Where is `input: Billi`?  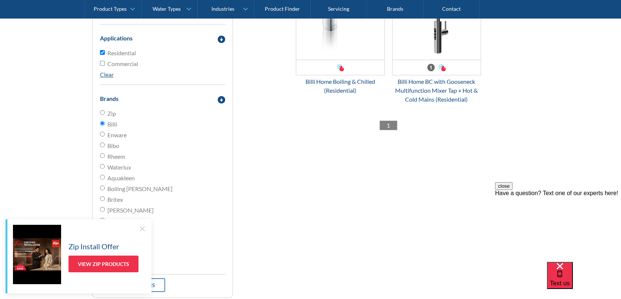
input: Billi is located at coordinates (102, 123).